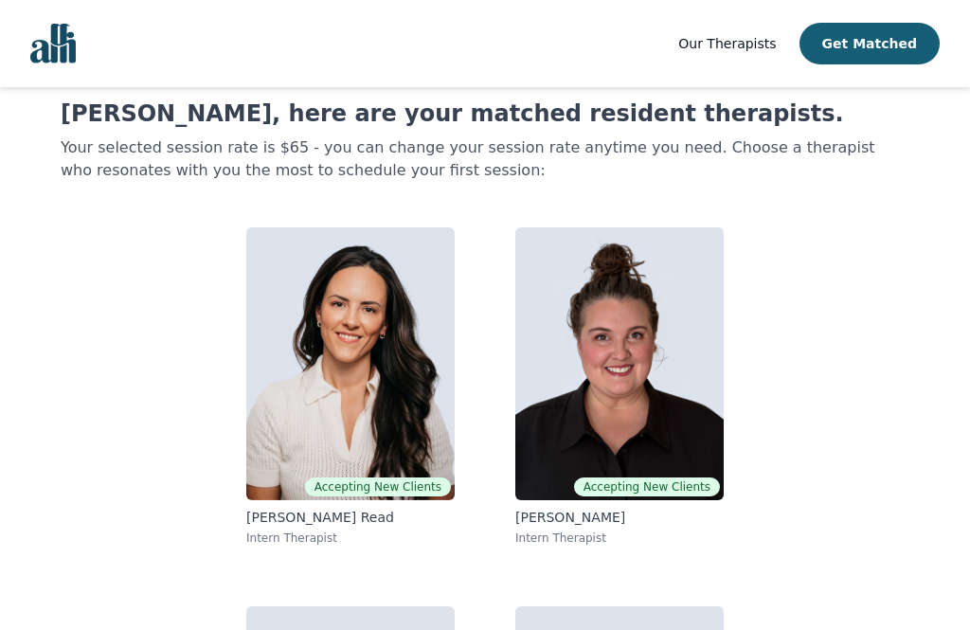  What do you see at coordinates (727, 44) in the screenshot?
I see `a: Our Therapists` at bounding box center [727, 44].